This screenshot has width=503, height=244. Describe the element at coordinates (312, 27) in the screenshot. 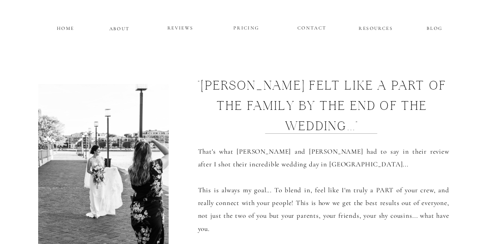

I see `p: CONTACT` at that location.